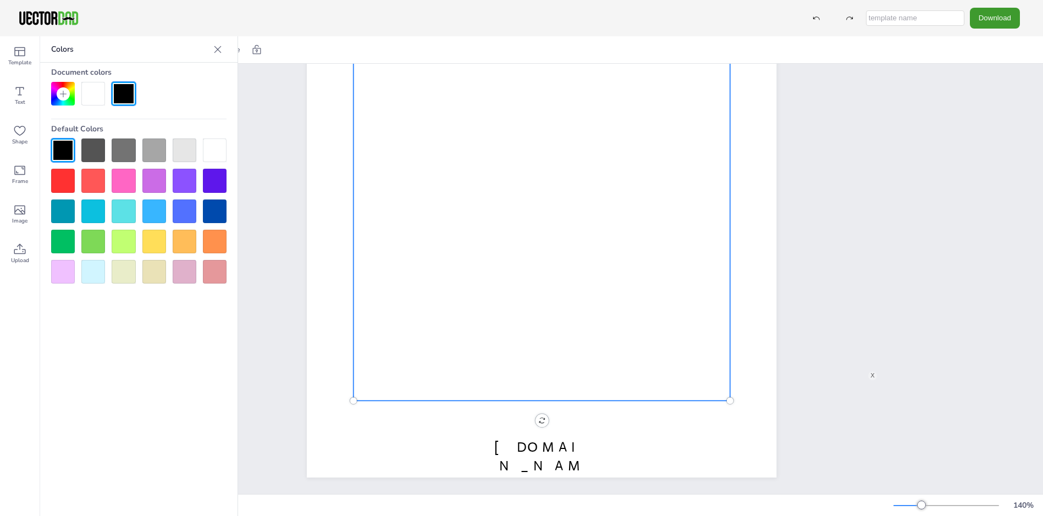 The width and height of the screenshot is (1043, 516). Describe the element at coordinates (20, 142) in the screenshot. I see `span: Shape` at that location.